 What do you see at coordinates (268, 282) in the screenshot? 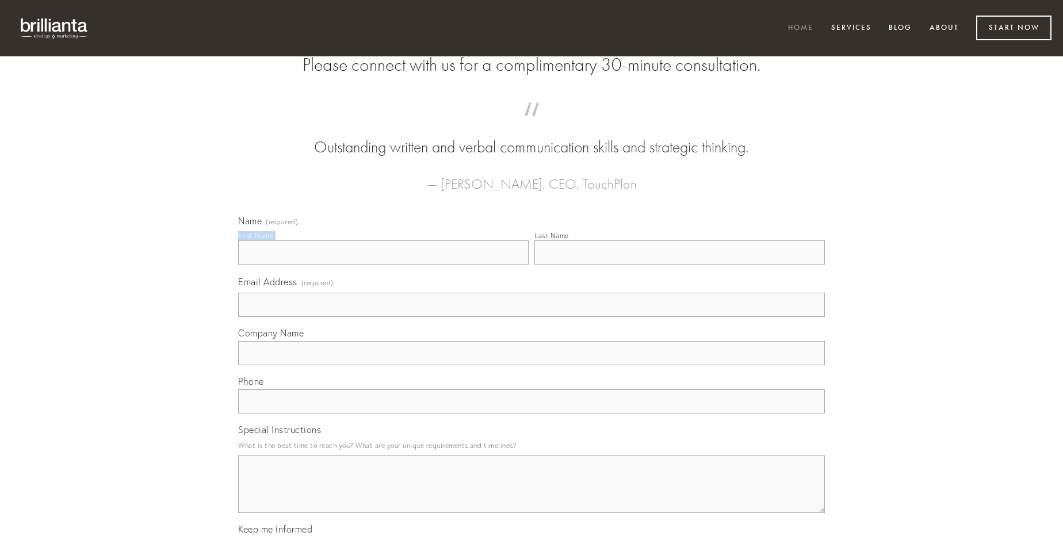
I see `span: Email Address` at bounding box center [268, 282].